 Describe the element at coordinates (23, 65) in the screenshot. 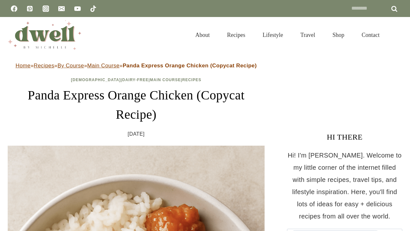

I see `a: Home` at that location.